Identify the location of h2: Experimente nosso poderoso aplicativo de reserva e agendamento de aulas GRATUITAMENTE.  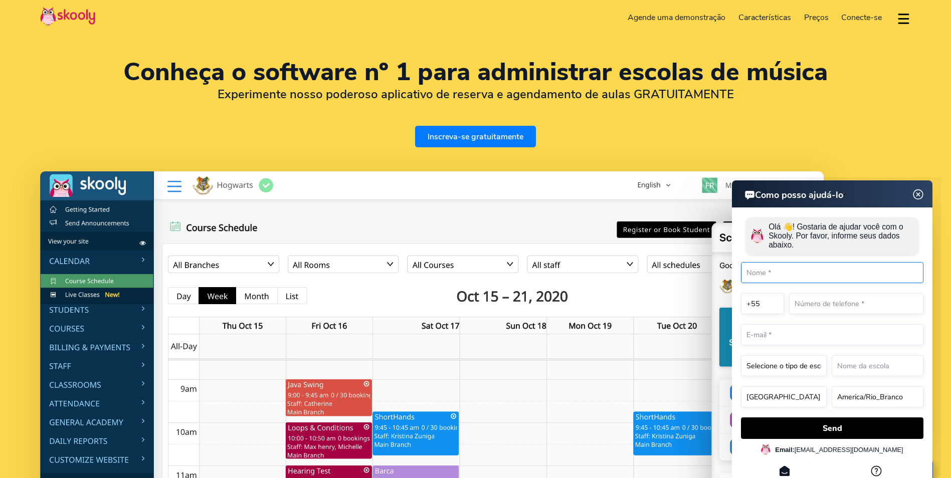
(475, 94).